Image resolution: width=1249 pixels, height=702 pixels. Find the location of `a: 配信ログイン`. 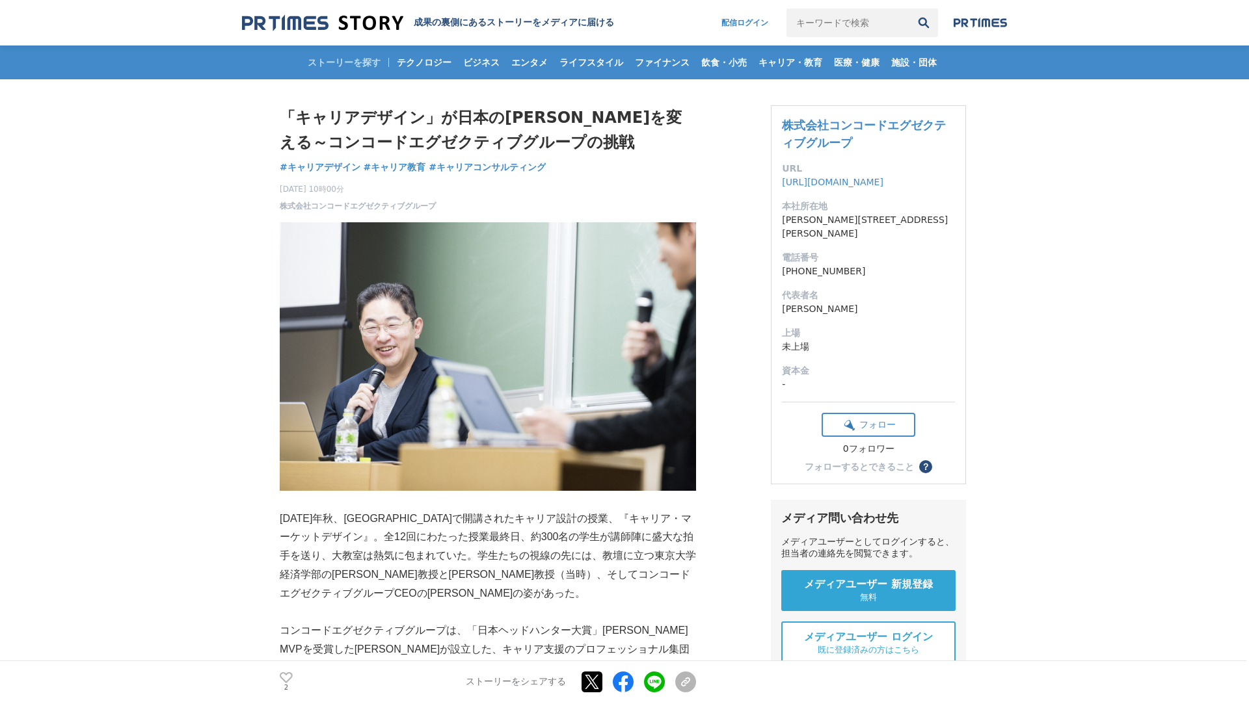

a: 配信ログイン is located at coordinates (745, 23).